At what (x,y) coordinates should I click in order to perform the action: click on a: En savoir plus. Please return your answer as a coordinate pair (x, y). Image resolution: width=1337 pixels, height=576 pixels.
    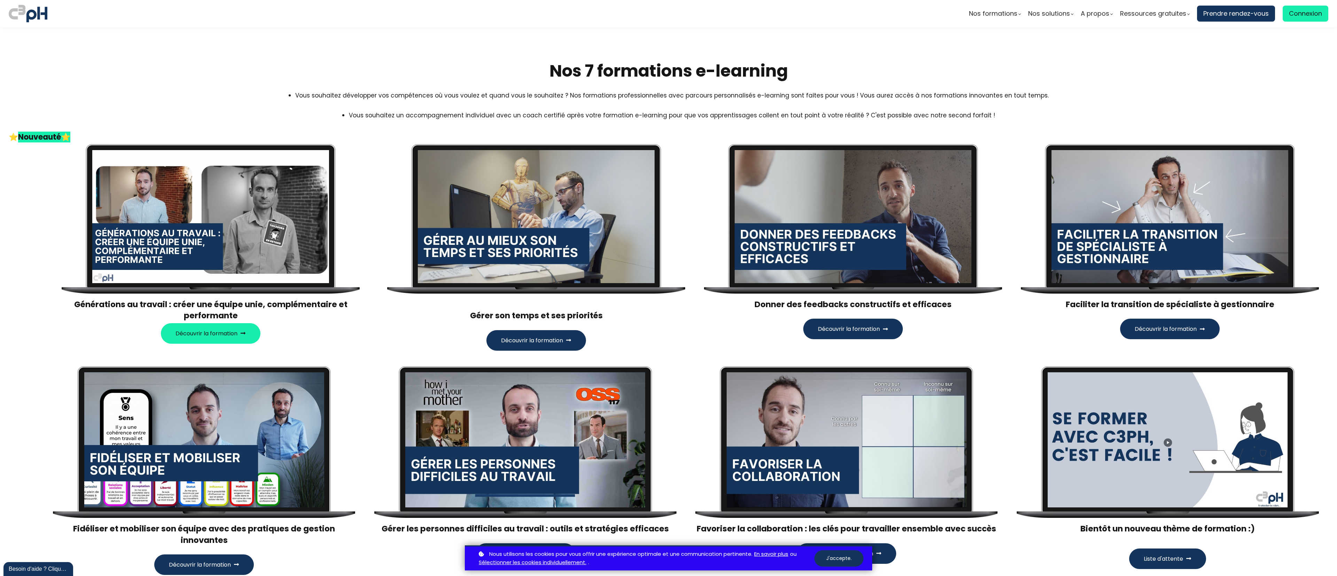
    Looking at the image, I should click on (771, 554).